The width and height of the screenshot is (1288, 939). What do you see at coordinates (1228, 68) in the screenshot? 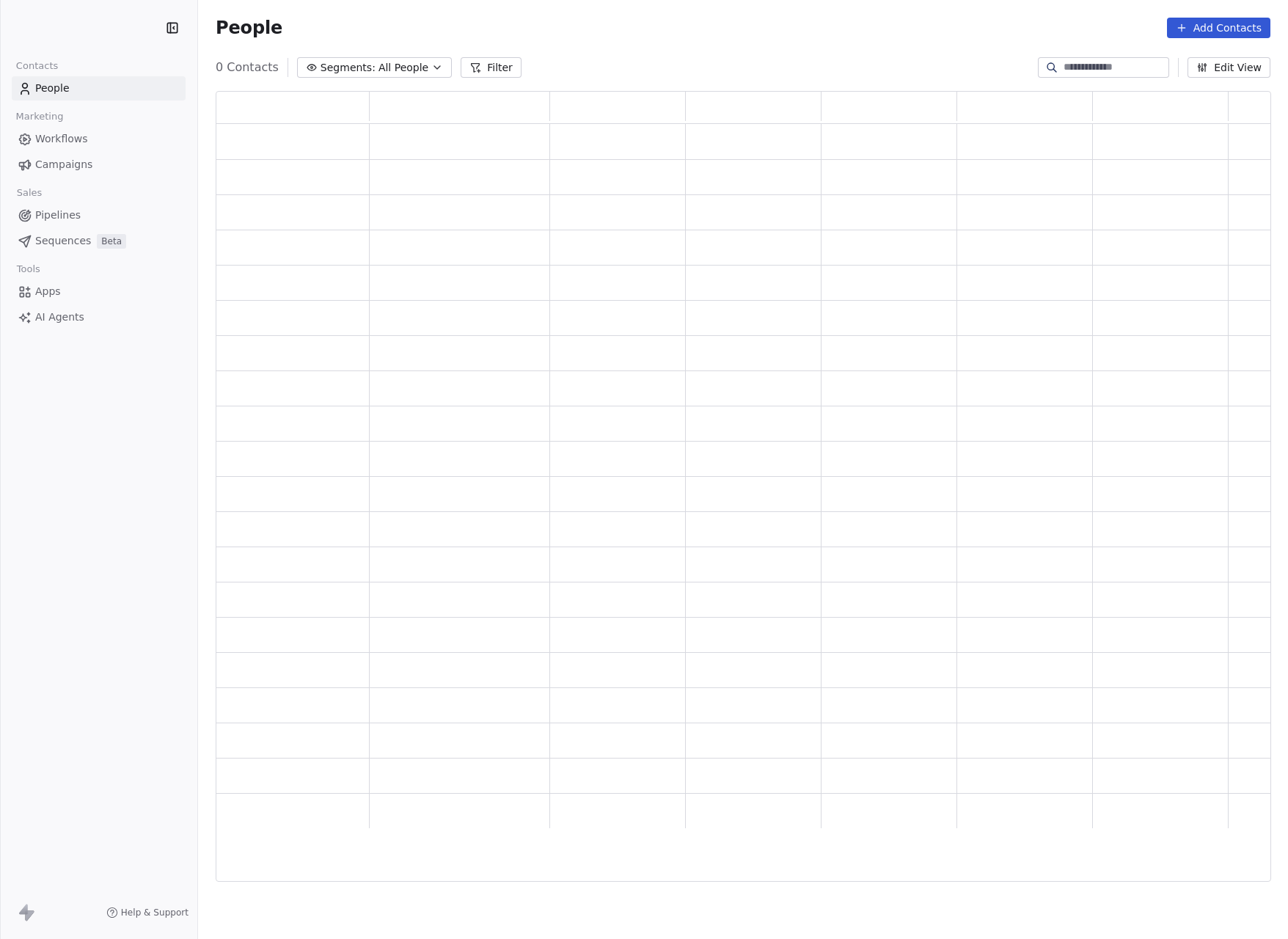
I see `button: Edit View` at bounding box center [1228, 68].